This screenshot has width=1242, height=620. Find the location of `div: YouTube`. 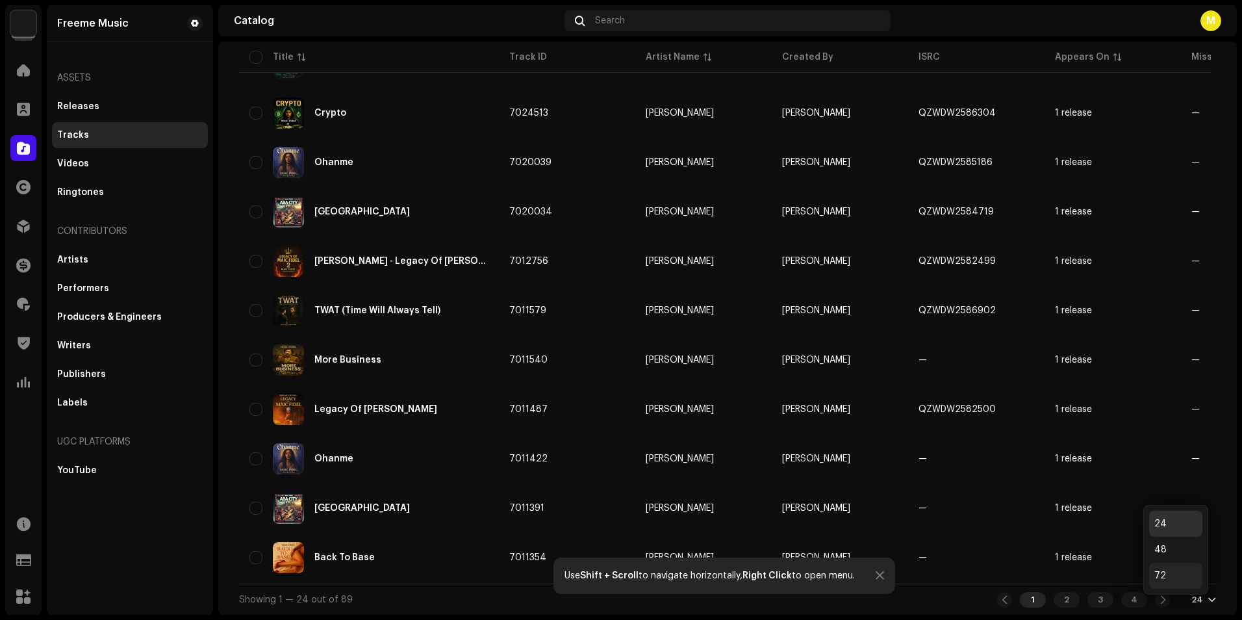

div: YouTube is located at coordinates (77, 470).